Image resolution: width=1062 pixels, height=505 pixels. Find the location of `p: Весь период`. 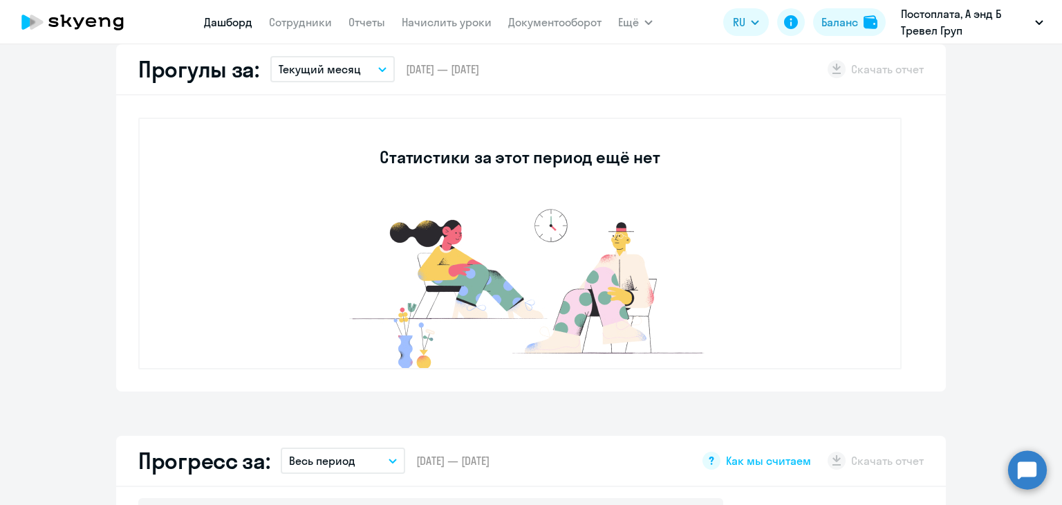

p: Весь период is located at coordinates (322, 460).